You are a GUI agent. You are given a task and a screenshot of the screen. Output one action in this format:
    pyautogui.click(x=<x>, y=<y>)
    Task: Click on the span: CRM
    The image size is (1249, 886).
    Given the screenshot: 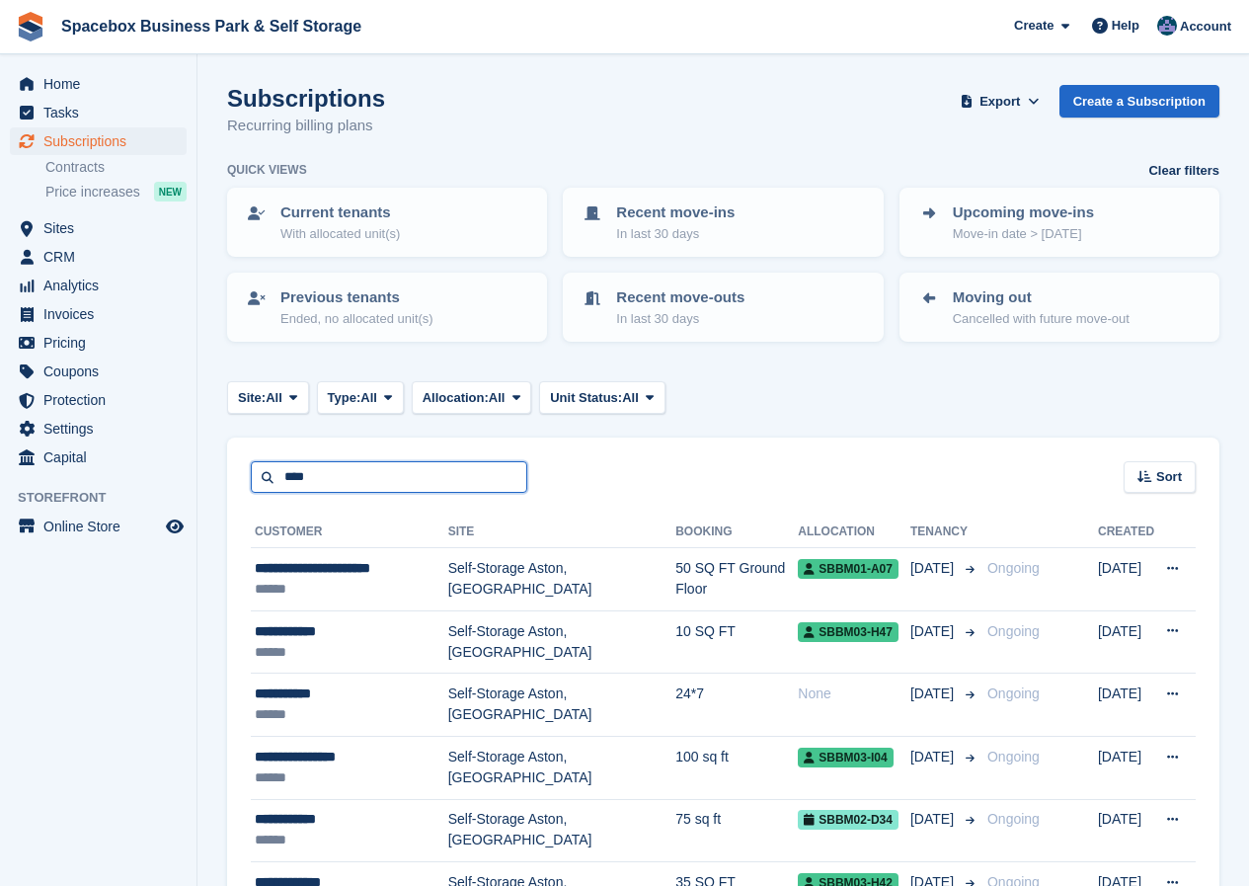 What is the action you would take?
    pyautogui.click(x=103, y=257)
    